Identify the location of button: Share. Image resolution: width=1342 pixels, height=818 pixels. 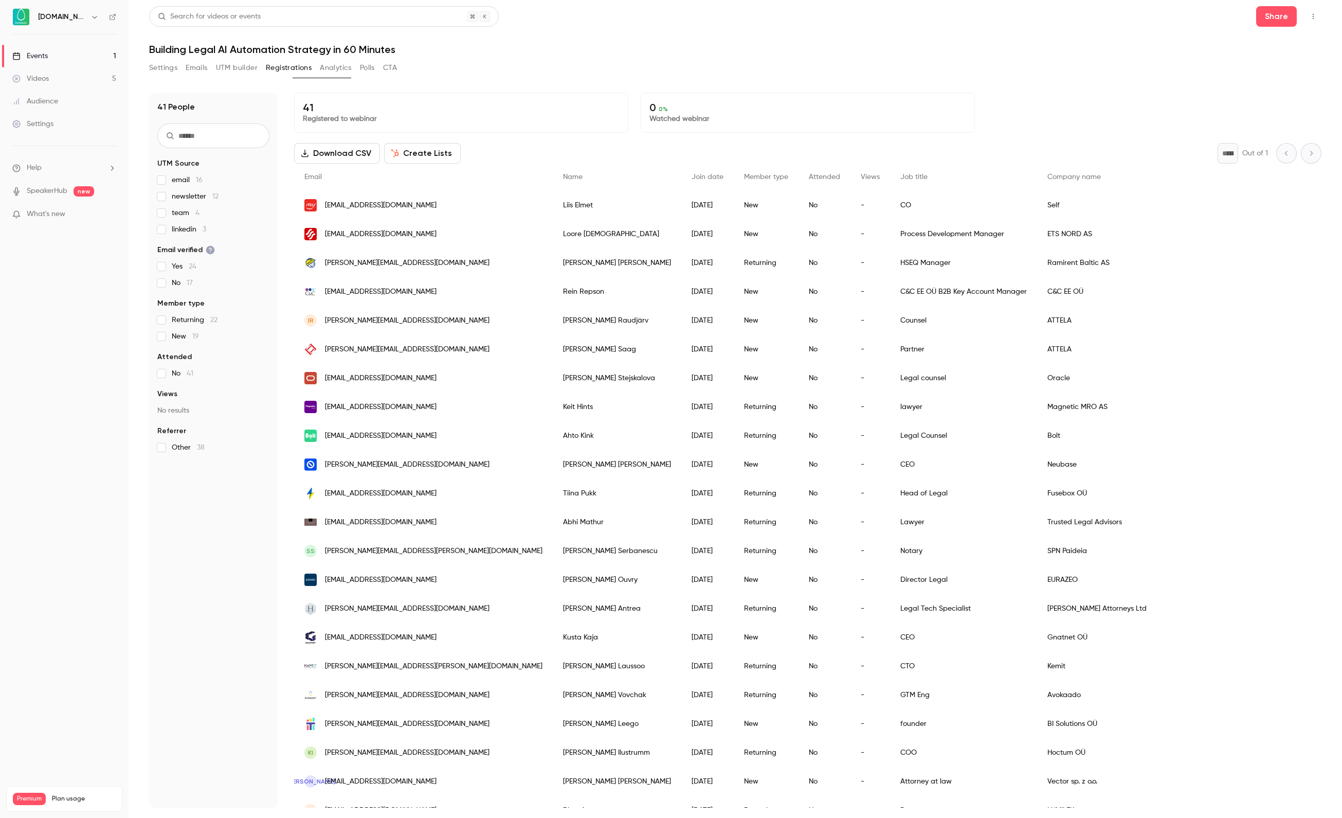
(1276, 16).